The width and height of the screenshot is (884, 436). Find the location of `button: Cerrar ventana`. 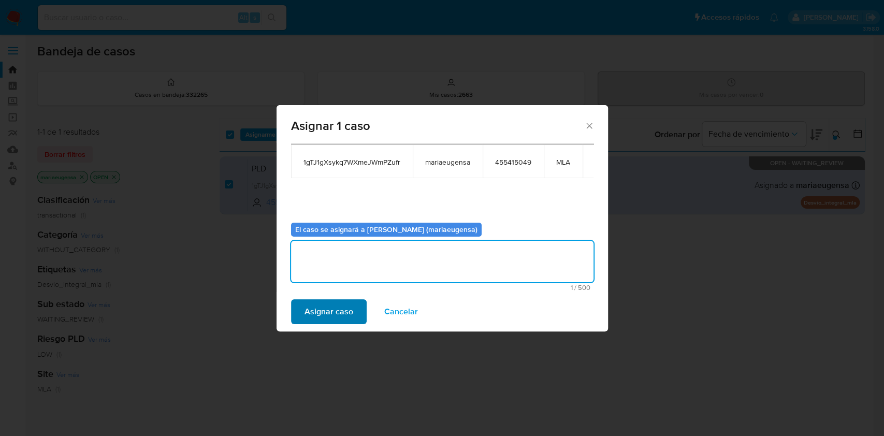

button: Cerrar ventana is located at coordinates (589, 125).